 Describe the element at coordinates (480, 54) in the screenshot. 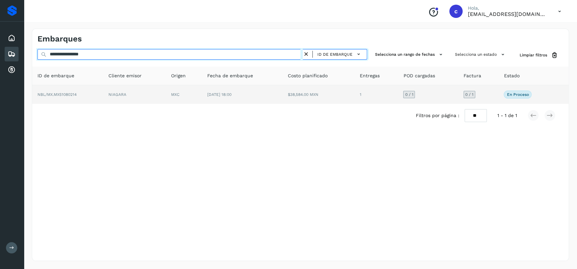

I see `button: Selecciona un estado` at that location.